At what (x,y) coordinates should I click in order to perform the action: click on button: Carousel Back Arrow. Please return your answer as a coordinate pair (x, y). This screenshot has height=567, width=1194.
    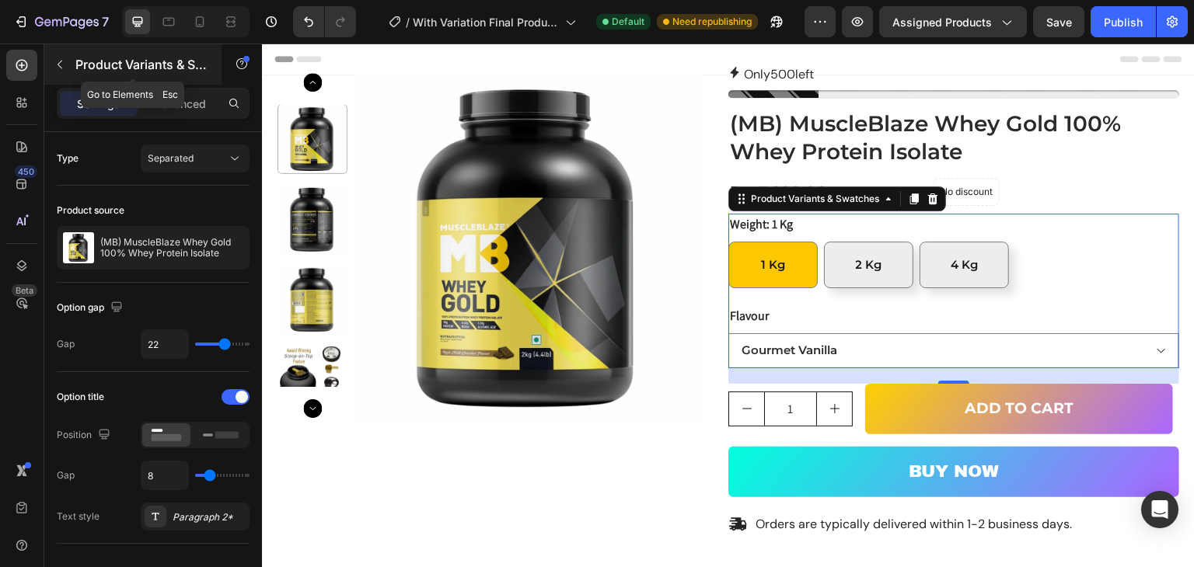
    Looking at the image, I should click on (51, 39).